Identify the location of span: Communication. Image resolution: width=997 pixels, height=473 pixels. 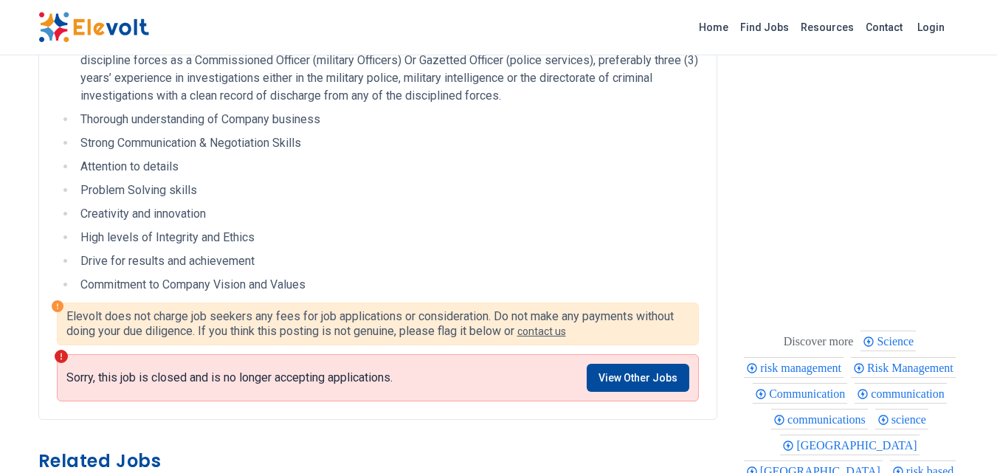
(809, 393).